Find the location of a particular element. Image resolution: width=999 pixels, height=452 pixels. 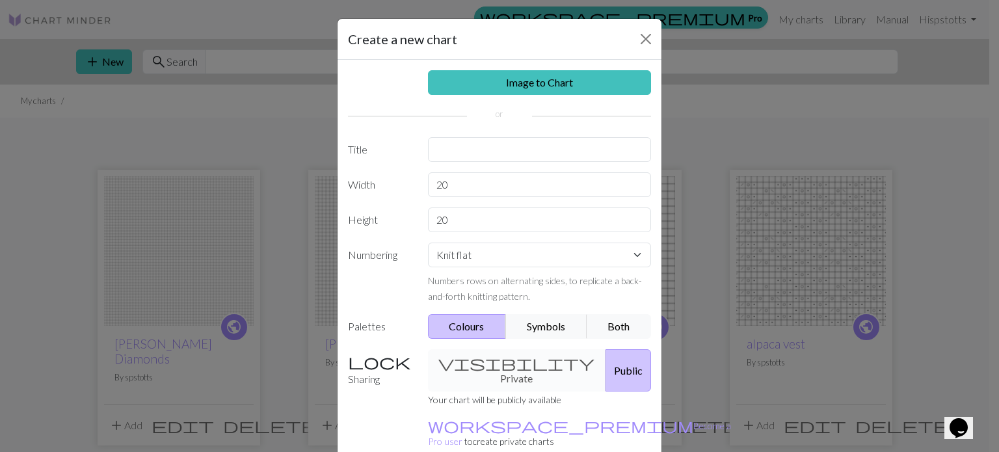

label: Title is located at coordinates (380, 150).